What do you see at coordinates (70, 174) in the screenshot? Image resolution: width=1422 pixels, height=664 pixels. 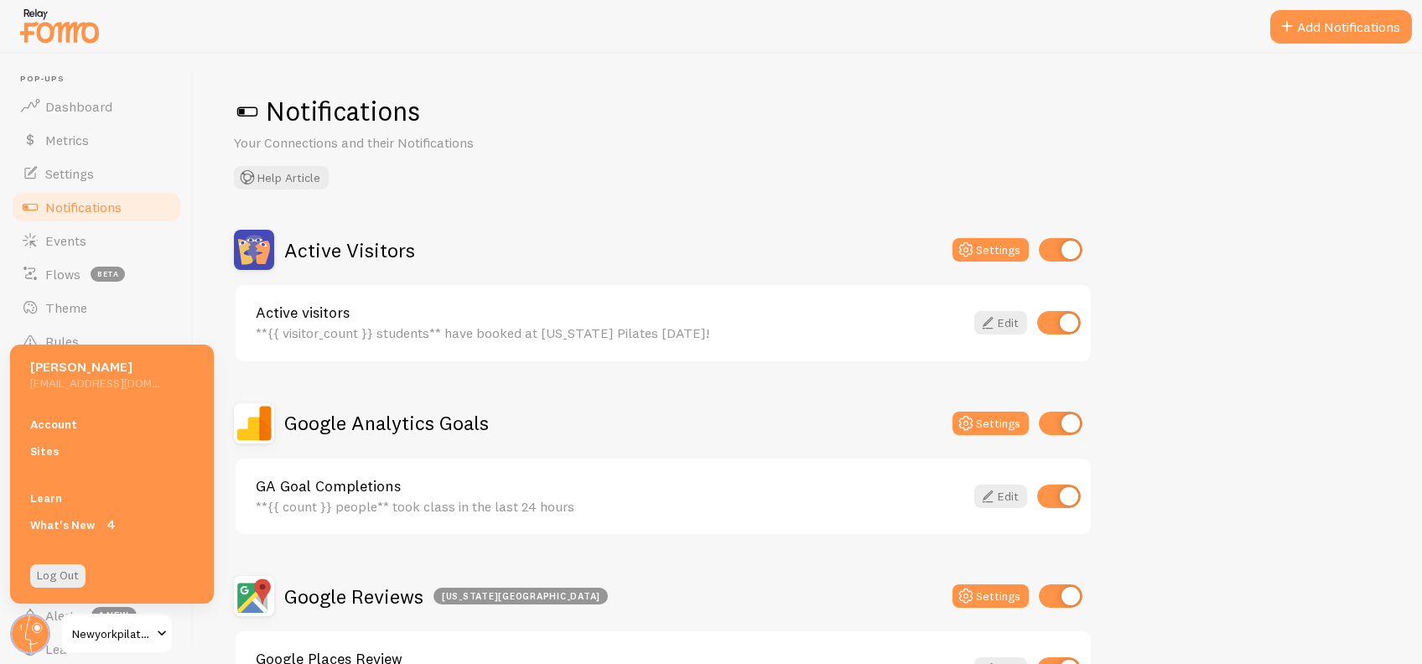 I see `span: Settings` at bounding box center [70, 174].